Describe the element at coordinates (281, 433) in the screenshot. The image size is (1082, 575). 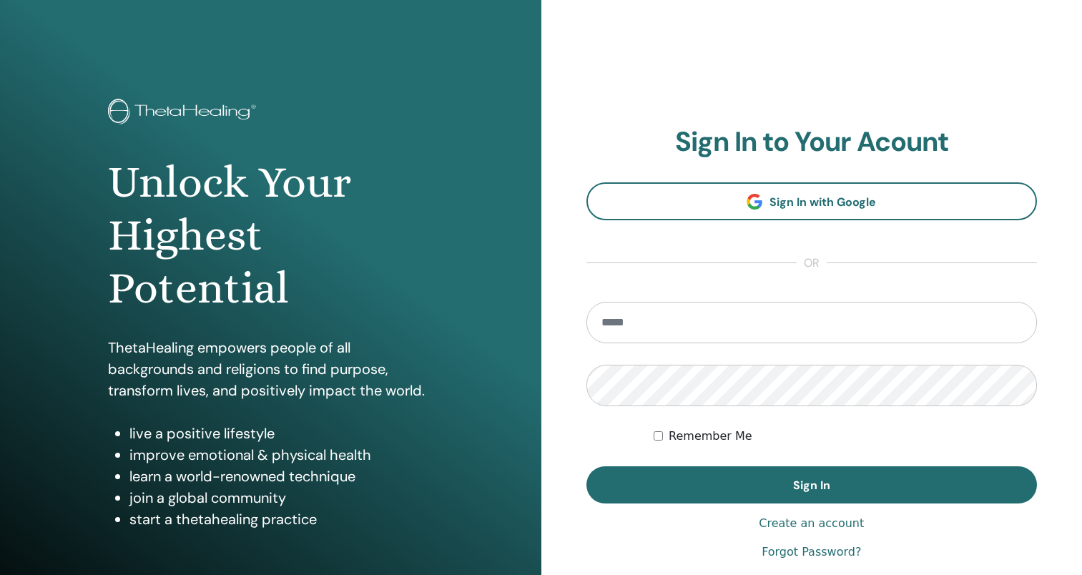
I see `li: live a positive lifestyle` at that location.